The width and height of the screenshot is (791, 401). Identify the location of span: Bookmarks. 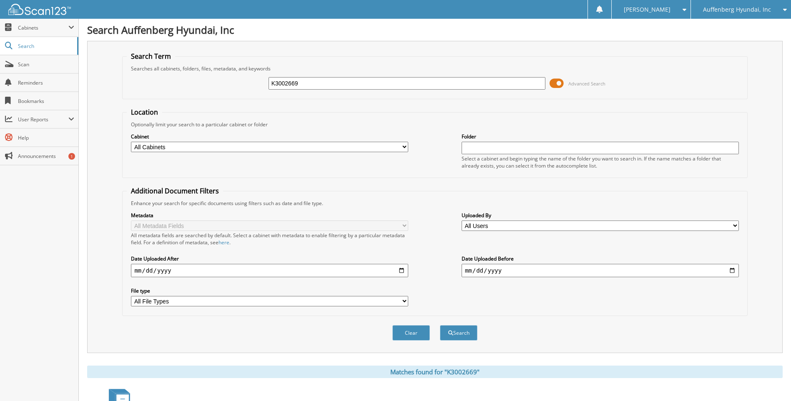
(46, 101).